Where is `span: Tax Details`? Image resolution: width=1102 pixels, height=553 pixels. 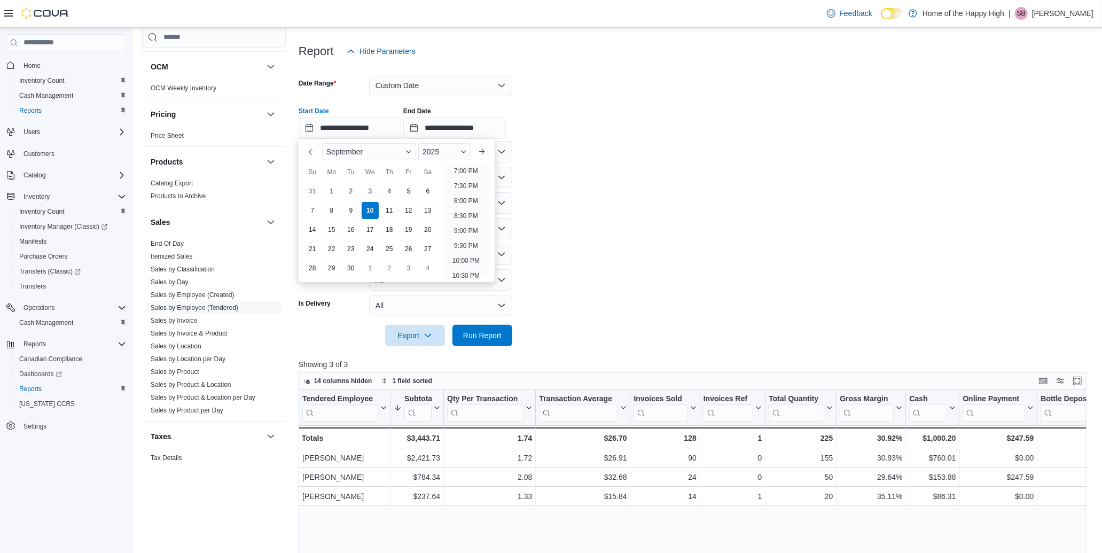 span: Tax Details is located at coordinates (166, 458).